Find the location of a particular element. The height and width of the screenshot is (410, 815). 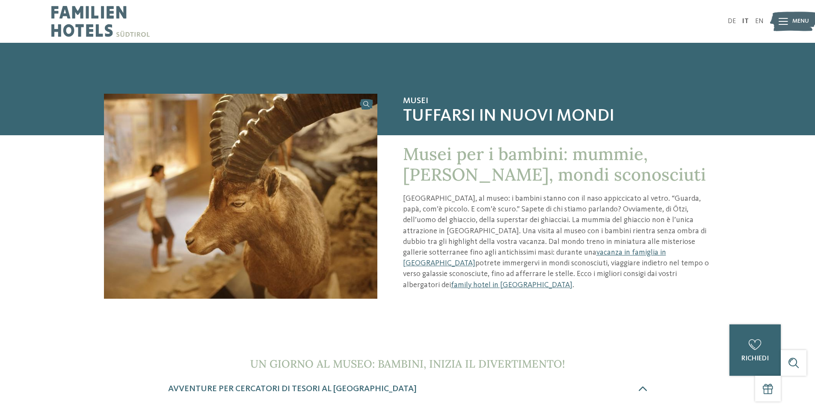

span: Un giorno al museo: bambini, inizia il divertimento! is located at coordinates (408, 364).